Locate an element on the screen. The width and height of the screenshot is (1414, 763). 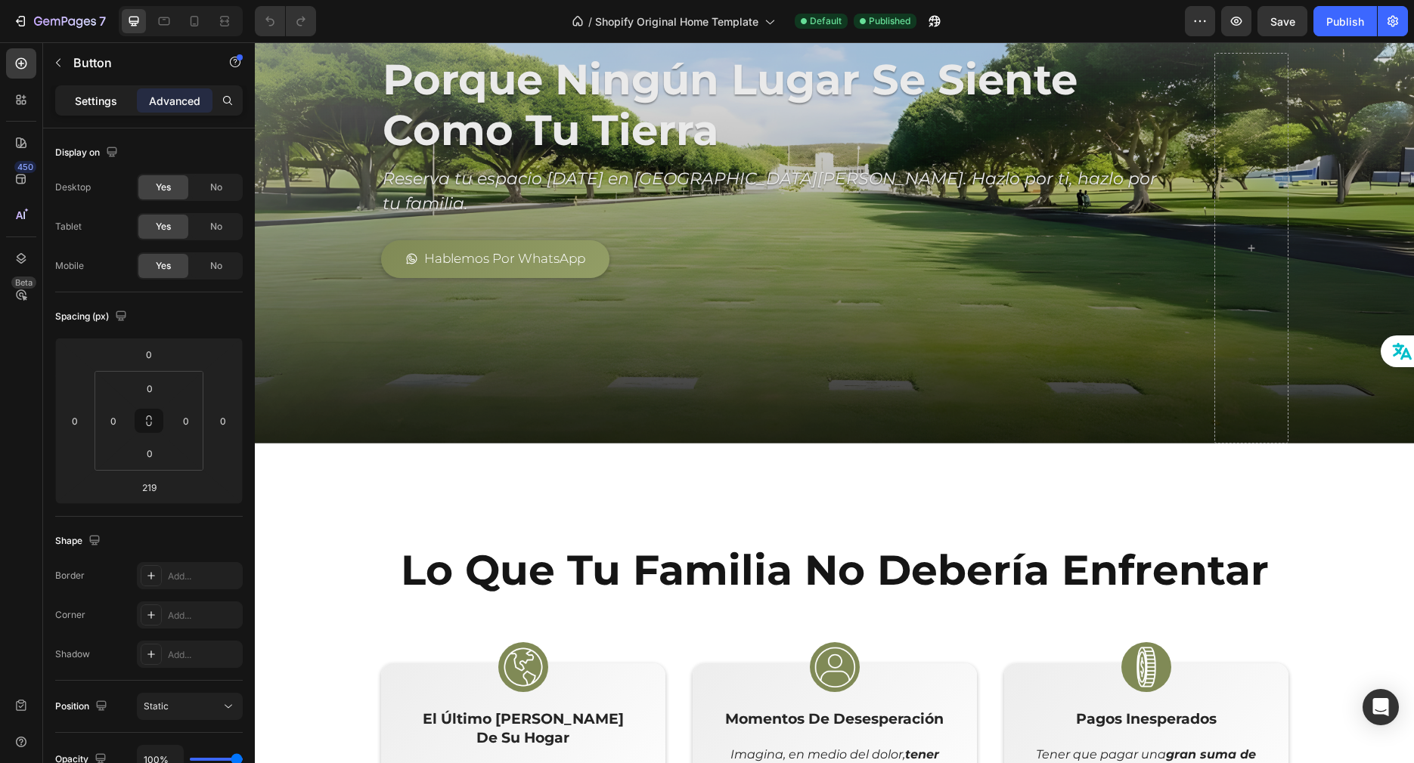
img: gempages_553140890181305472-6c95bf36-fb5b-4172-8b3c-c8436bb46f5a.gif is located at coordinates (268, 625).